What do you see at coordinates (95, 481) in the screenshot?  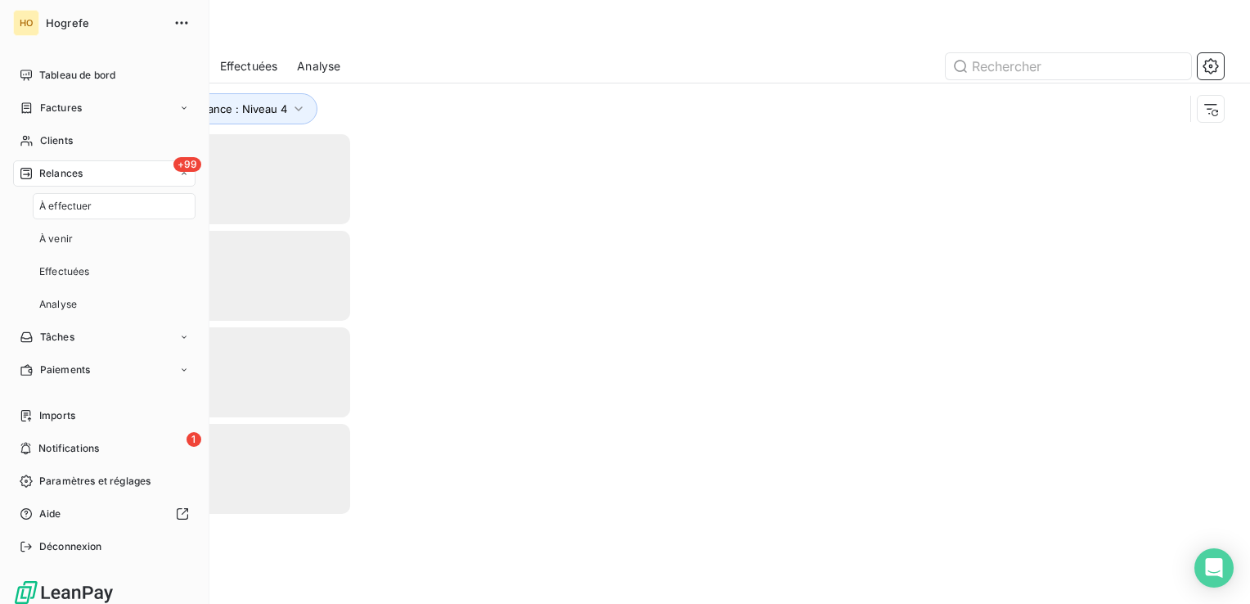 I see `span: Paramètres et réglages` at bounding box center [95, 481].